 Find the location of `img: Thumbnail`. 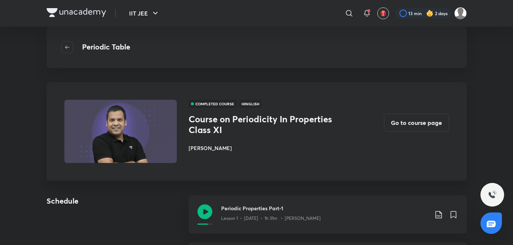

img: Thumbnail is located at coordinates (120, 131).